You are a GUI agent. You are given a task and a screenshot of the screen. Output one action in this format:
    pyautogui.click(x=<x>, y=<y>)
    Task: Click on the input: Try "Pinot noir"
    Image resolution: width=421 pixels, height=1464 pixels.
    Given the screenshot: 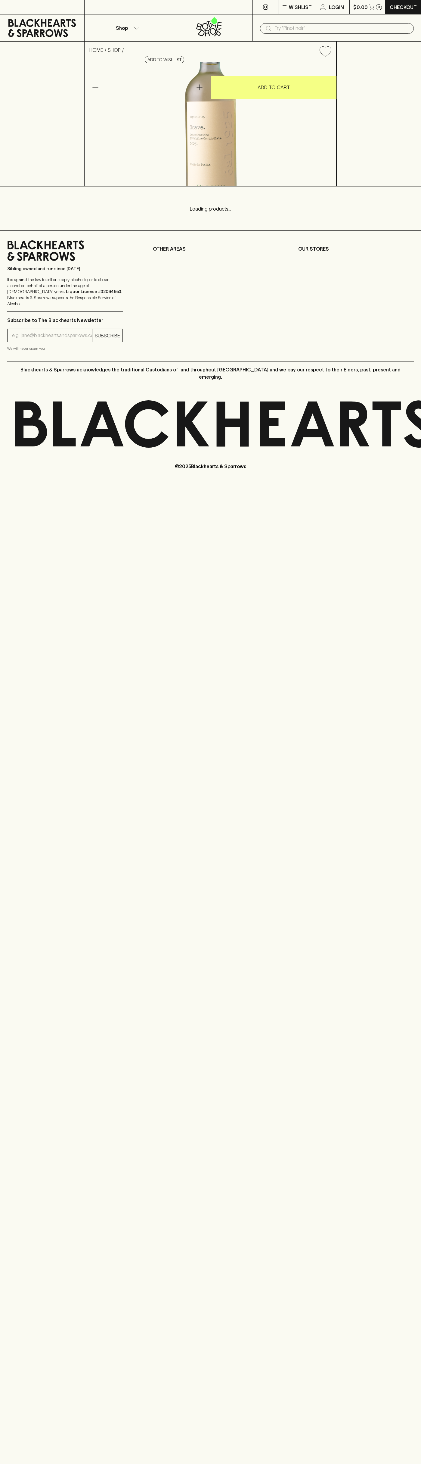 What is the action you would take?
    pyautogui.click(x=342, y=28)
    